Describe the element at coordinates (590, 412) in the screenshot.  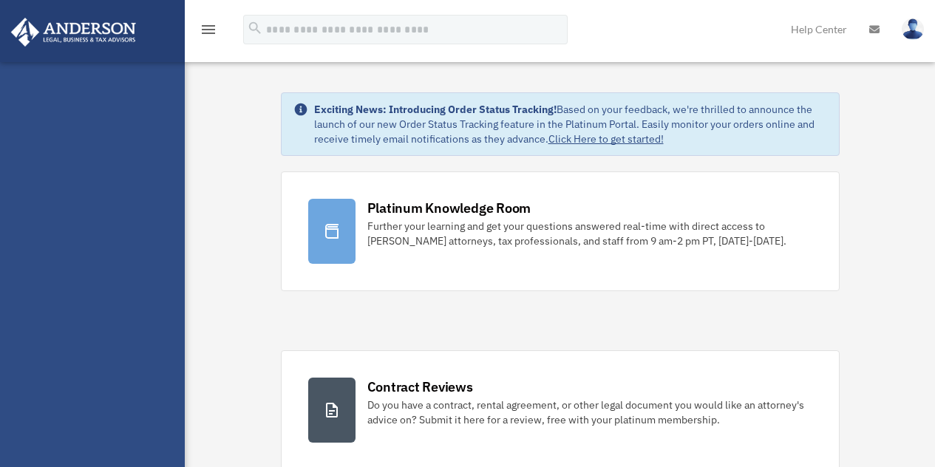
I see `div: Do you have a contract, rental agreement, or other legal document you would like an attorney's ad...` at that location.